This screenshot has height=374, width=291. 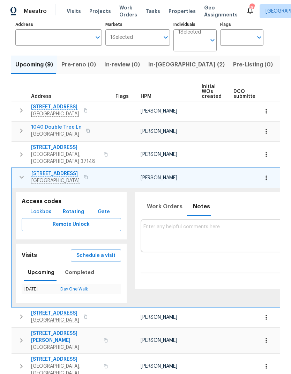 I want to click on span: Properties, so click(x=182, y=11).